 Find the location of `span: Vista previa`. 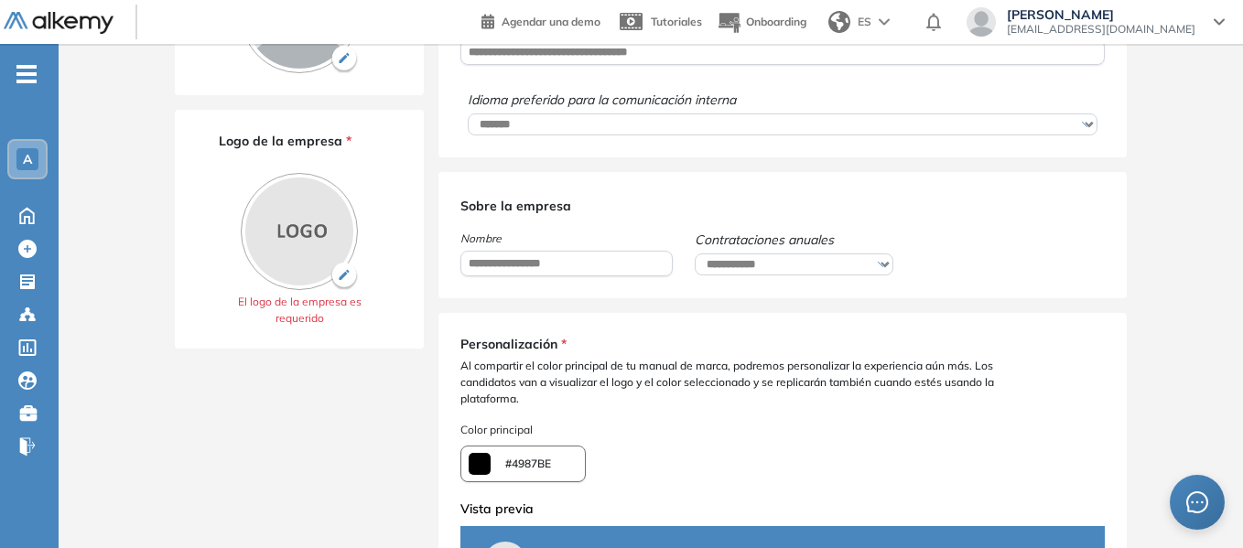

span: Vista previa is located at coordinates (497, 509).